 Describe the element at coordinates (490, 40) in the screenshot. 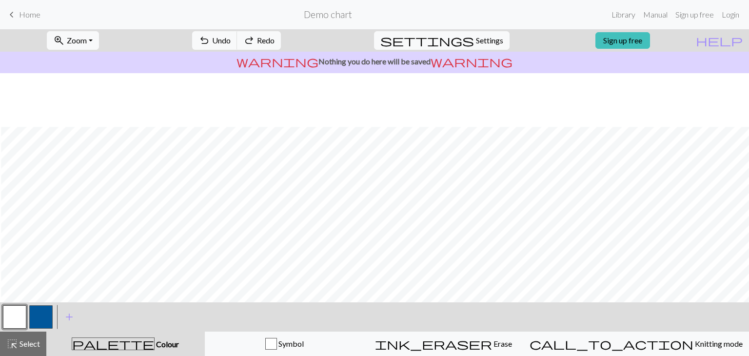

I see `span: Settings` at that location.